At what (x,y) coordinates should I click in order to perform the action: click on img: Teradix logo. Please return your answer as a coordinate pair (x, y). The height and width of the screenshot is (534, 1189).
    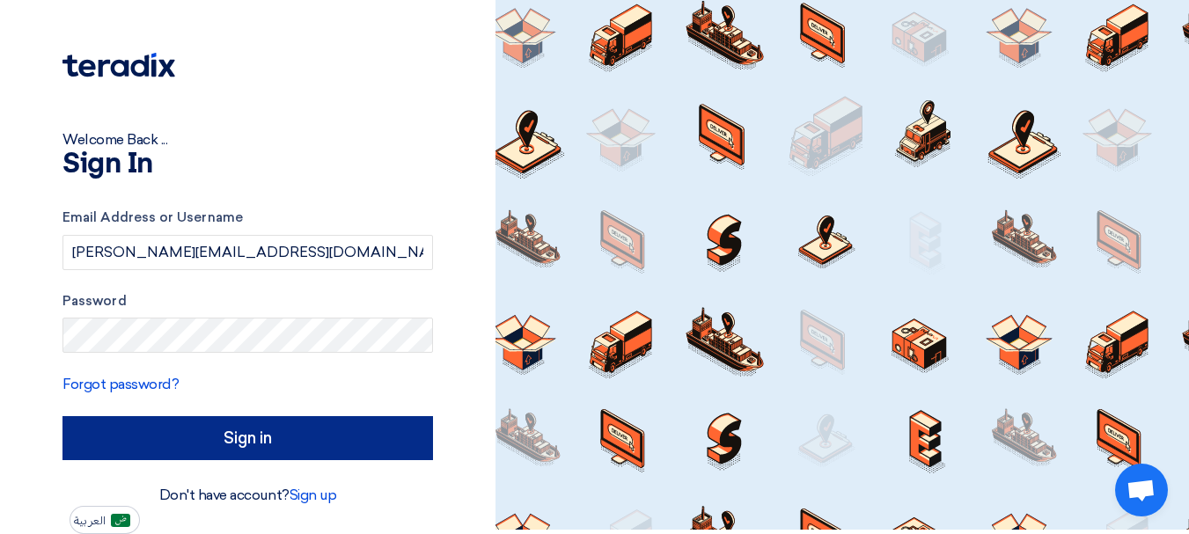
    Looking at the image, I should click on (119, 65).